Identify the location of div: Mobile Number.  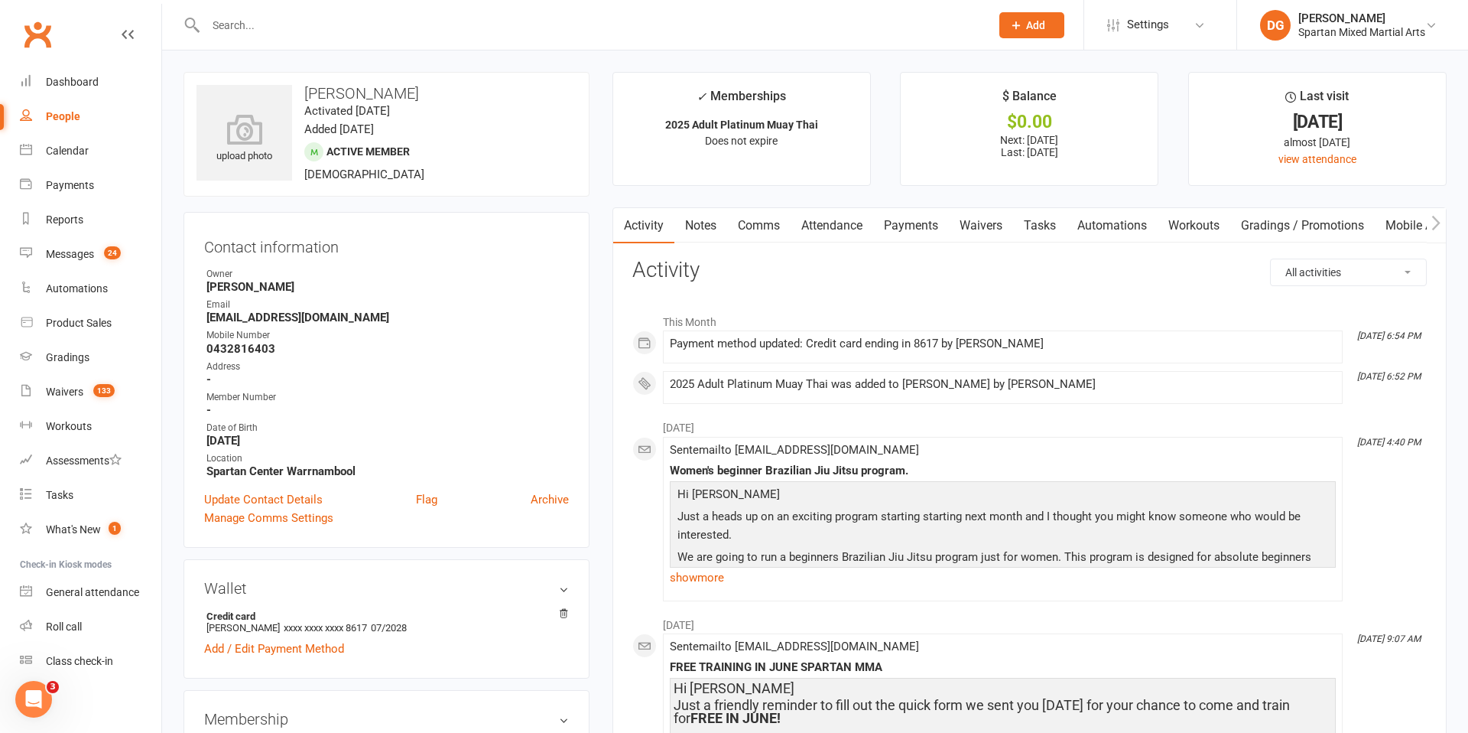
(388, 335).